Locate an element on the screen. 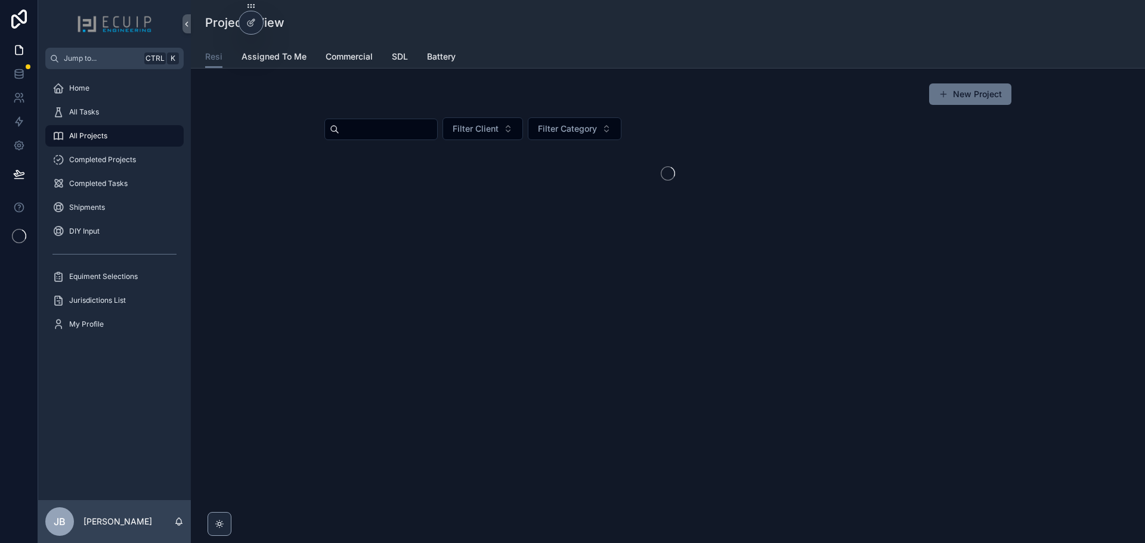  a: All Projects is located at coordinates (114, 136).